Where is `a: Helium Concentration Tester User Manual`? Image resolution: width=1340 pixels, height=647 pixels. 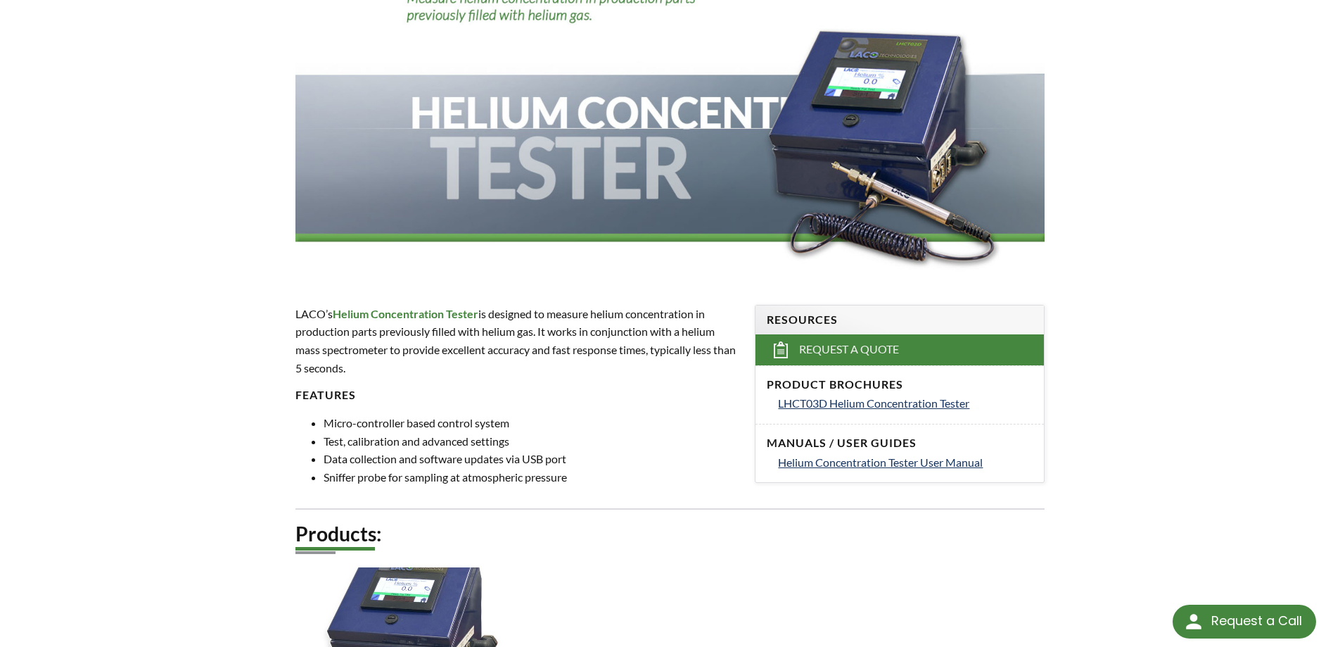 a: Helium Concentration Tester User Manual is located at coordinates (906, 462).